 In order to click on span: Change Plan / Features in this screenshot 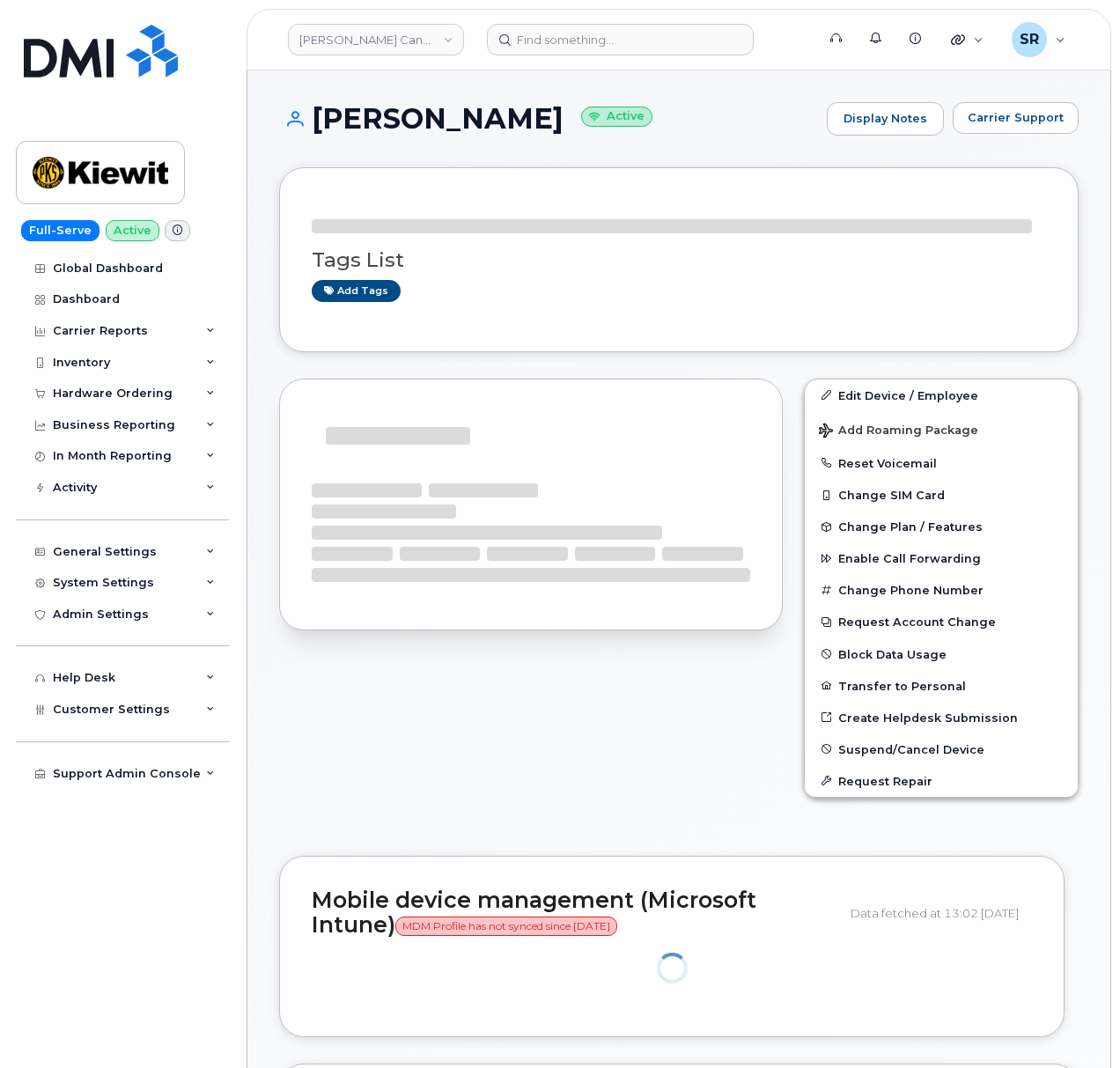, I will do `click(910, 527)`.